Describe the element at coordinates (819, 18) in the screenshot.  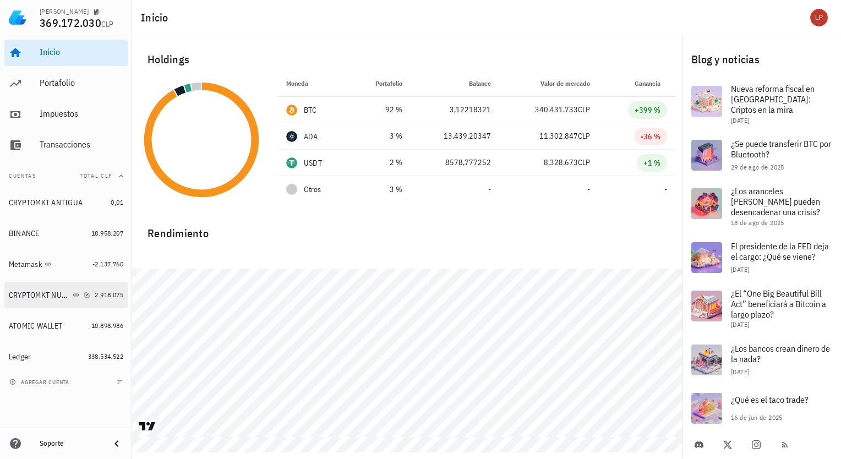
I see `div: avatar` at that location.